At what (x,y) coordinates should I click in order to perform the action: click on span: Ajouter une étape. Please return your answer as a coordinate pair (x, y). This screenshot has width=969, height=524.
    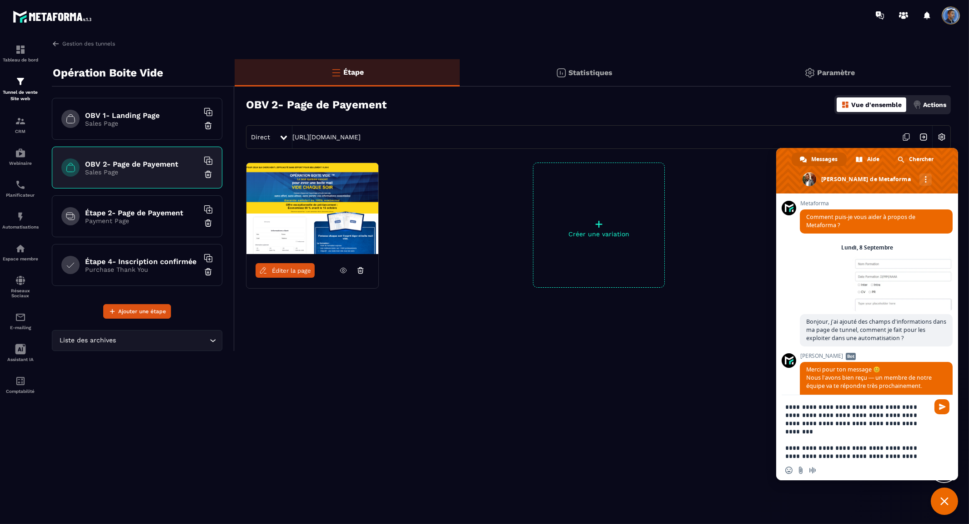
    Looking at the image, I should click on (142, 311).